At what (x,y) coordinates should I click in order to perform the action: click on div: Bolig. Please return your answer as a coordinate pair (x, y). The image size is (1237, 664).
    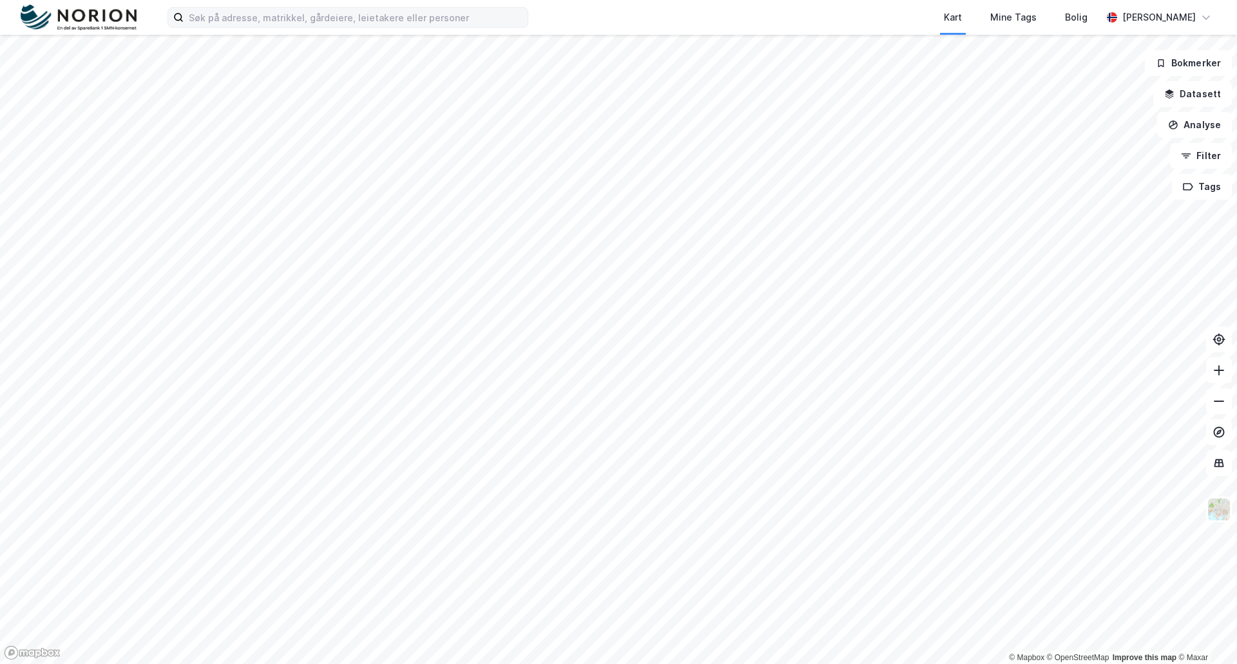
    Looking at the image, I should click on (1076, 17).